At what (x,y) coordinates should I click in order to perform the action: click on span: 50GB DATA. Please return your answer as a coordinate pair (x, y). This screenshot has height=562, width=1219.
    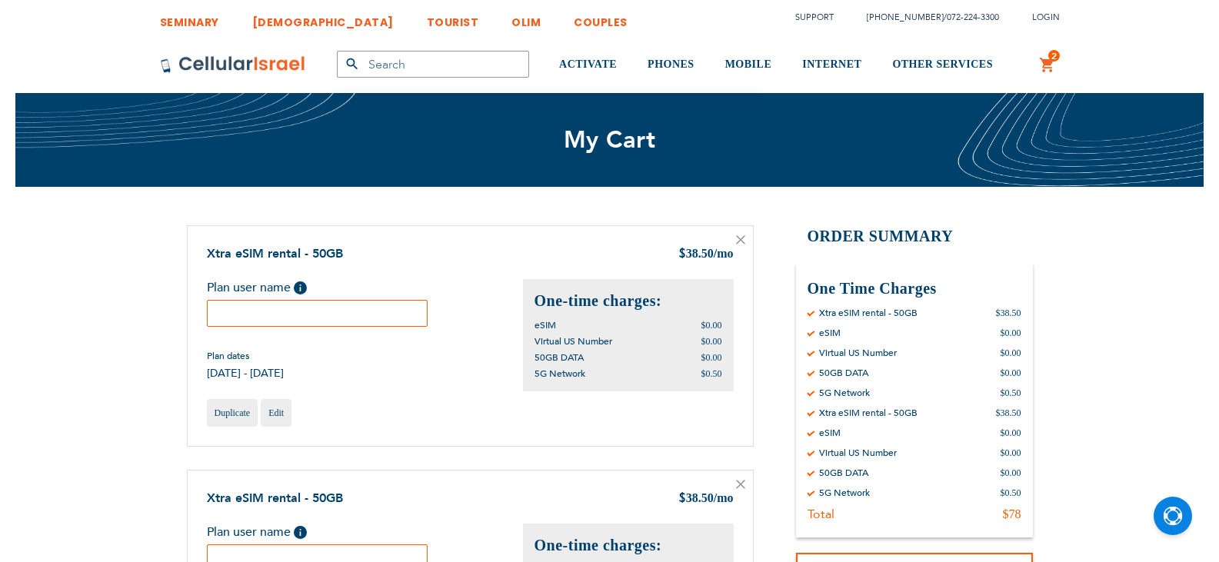
    Looking at the image, I should click on (559, 358).